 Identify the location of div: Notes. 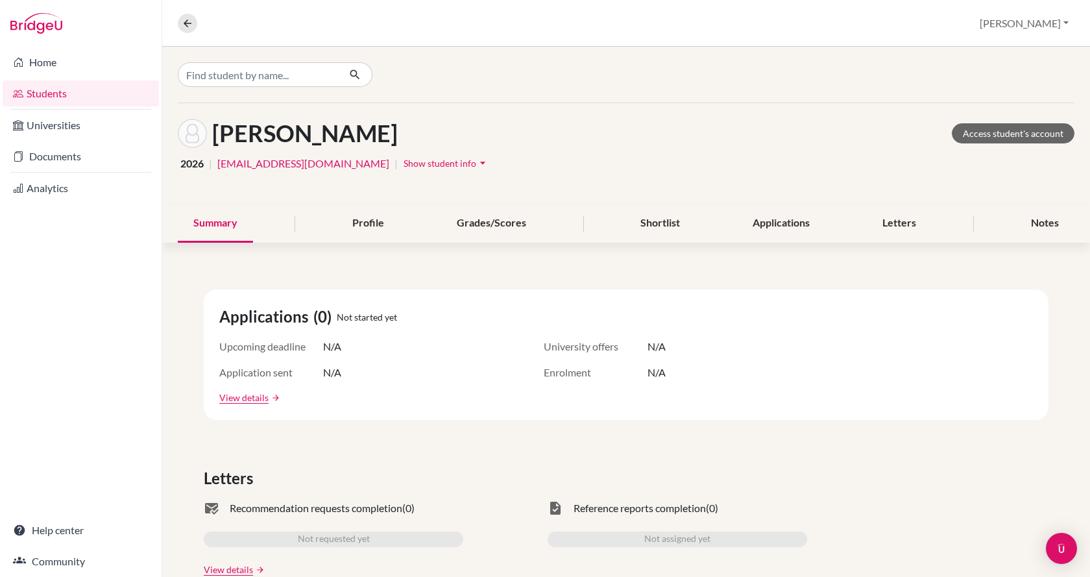
(1044, 223).